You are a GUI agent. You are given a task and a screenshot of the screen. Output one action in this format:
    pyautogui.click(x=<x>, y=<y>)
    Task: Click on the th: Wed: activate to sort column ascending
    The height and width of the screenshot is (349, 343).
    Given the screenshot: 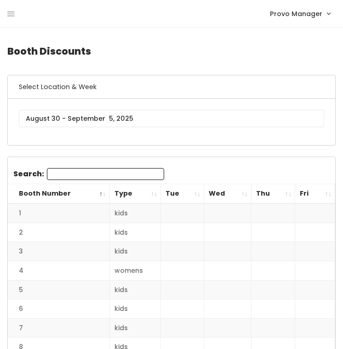 What is the action you would take?
    pyautogui.click(x=228, y=194)
    